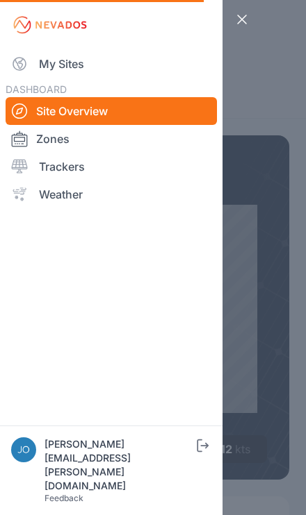  Describe the element at coordinates (111, 194) in the screenshot. I see `a: Weather` at that location.